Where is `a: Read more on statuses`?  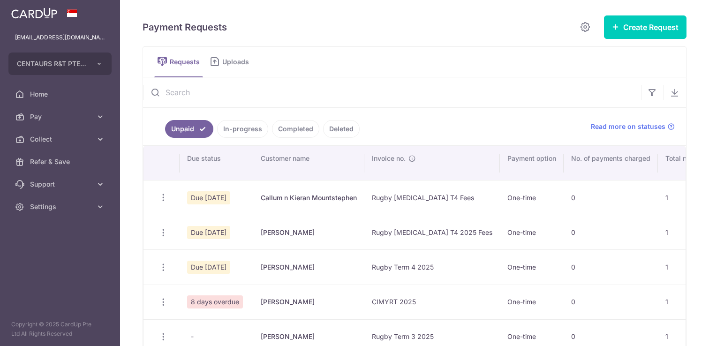
a: Read more on statuses is located at coordinates (632, 127).